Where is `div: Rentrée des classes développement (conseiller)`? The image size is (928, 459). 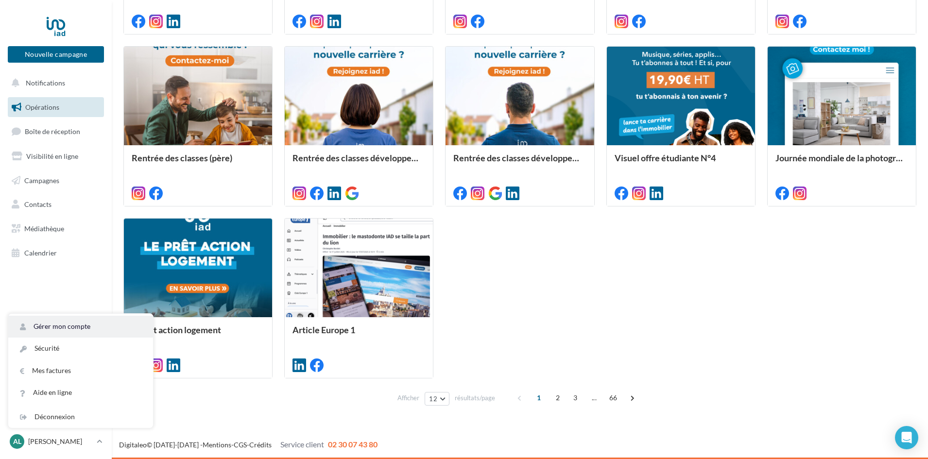
div: Rentrée des classes développement (conseiller) is located at coordinates (519, 163).